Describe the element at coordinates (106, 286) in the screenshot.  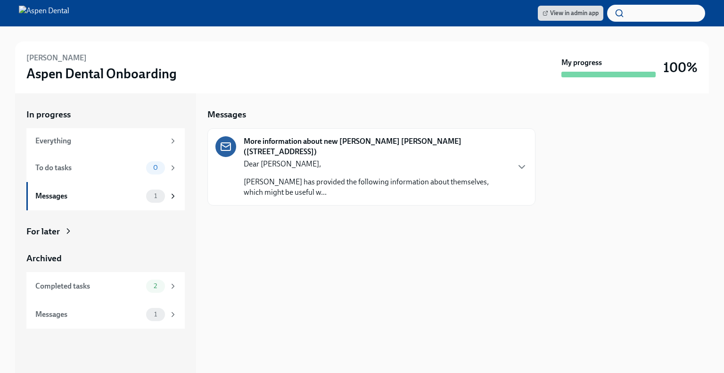
I see `a: Completed tasks2` at that location.